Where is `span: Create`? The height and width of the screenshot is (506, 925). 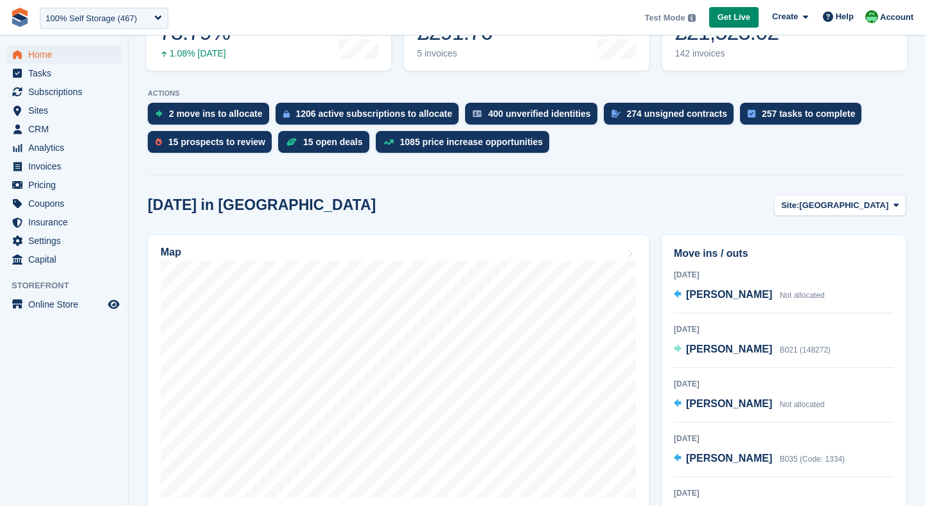
span: Create is located at coordinates (785, 17).